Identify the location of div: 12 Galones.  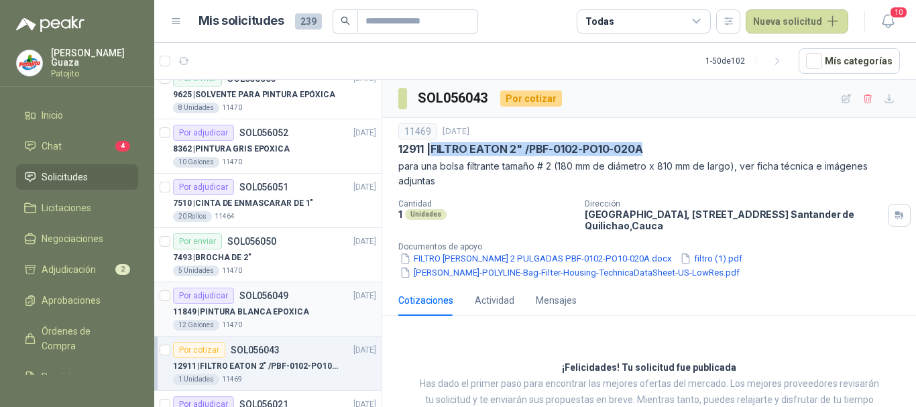
(196, 325).